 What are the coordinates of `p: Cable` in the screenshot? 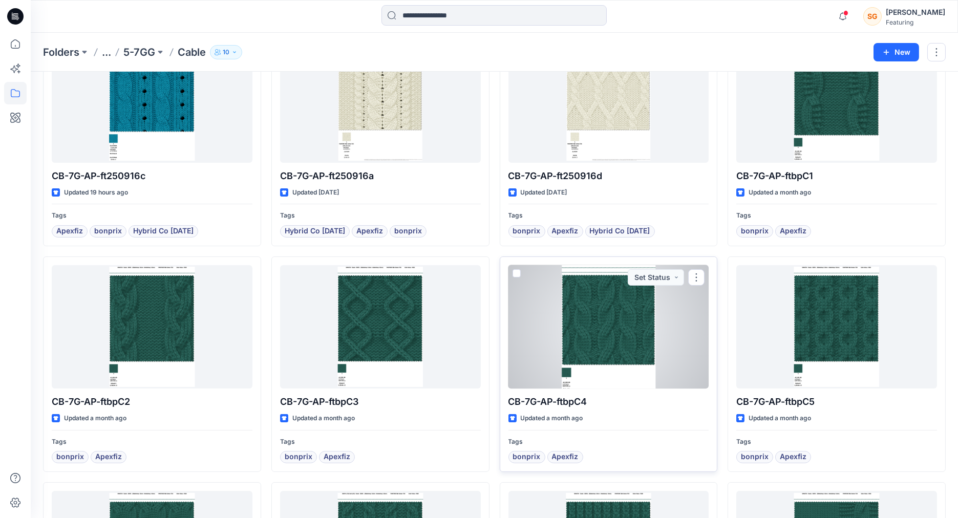 It's located at (191, 52).